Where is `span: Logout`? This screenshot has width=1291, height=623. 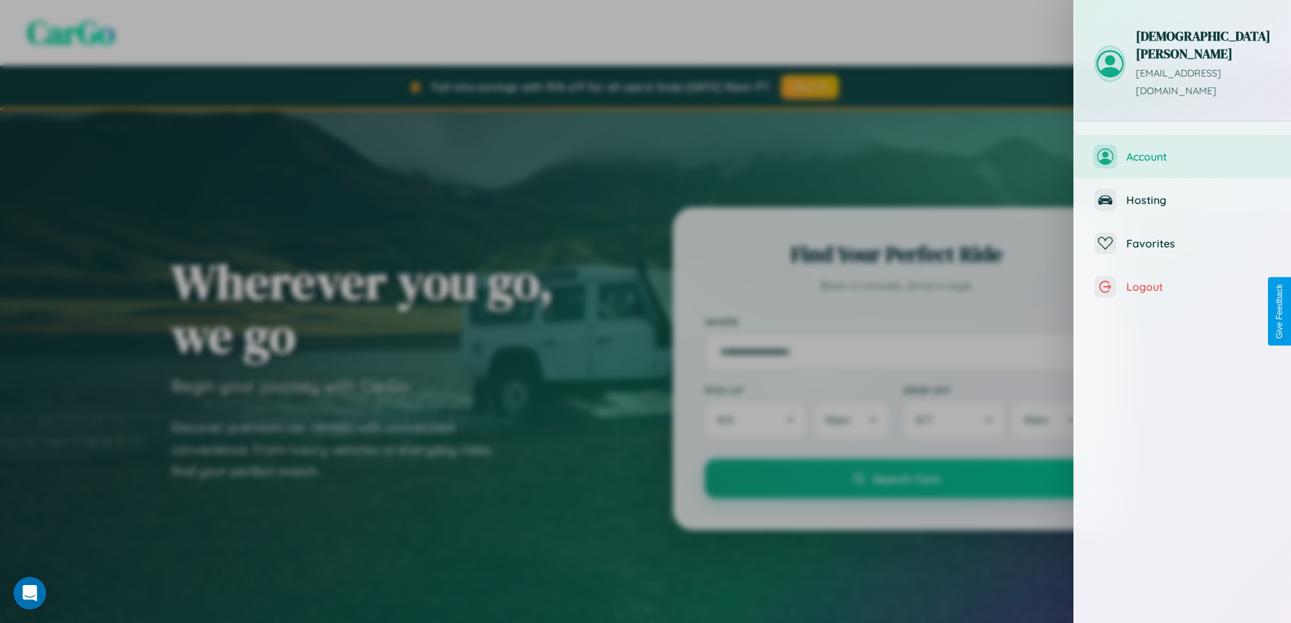
span: Logout is located at coordinates (1198, 287).